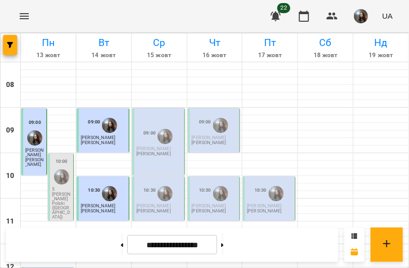  Describe the element at coordinates (104, 42) in the screenshot. I see `h6: Вт` at that location.